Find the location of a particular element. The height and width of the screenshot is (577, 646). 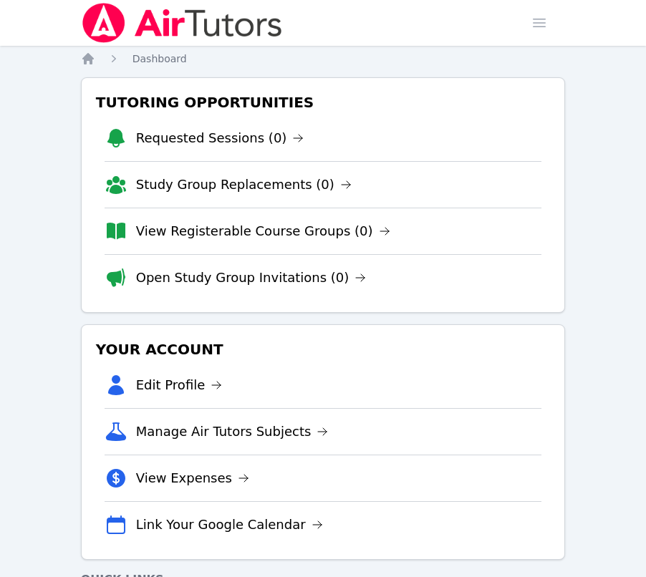

a: View Registerable Course Groups (0) is located at coordinates (263, 231).